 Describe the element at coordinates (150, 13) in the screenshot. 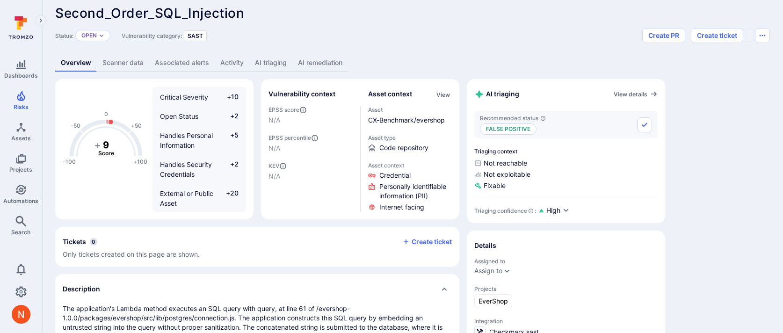

I see `span: Second_Order_SQL_Injection` at that location.